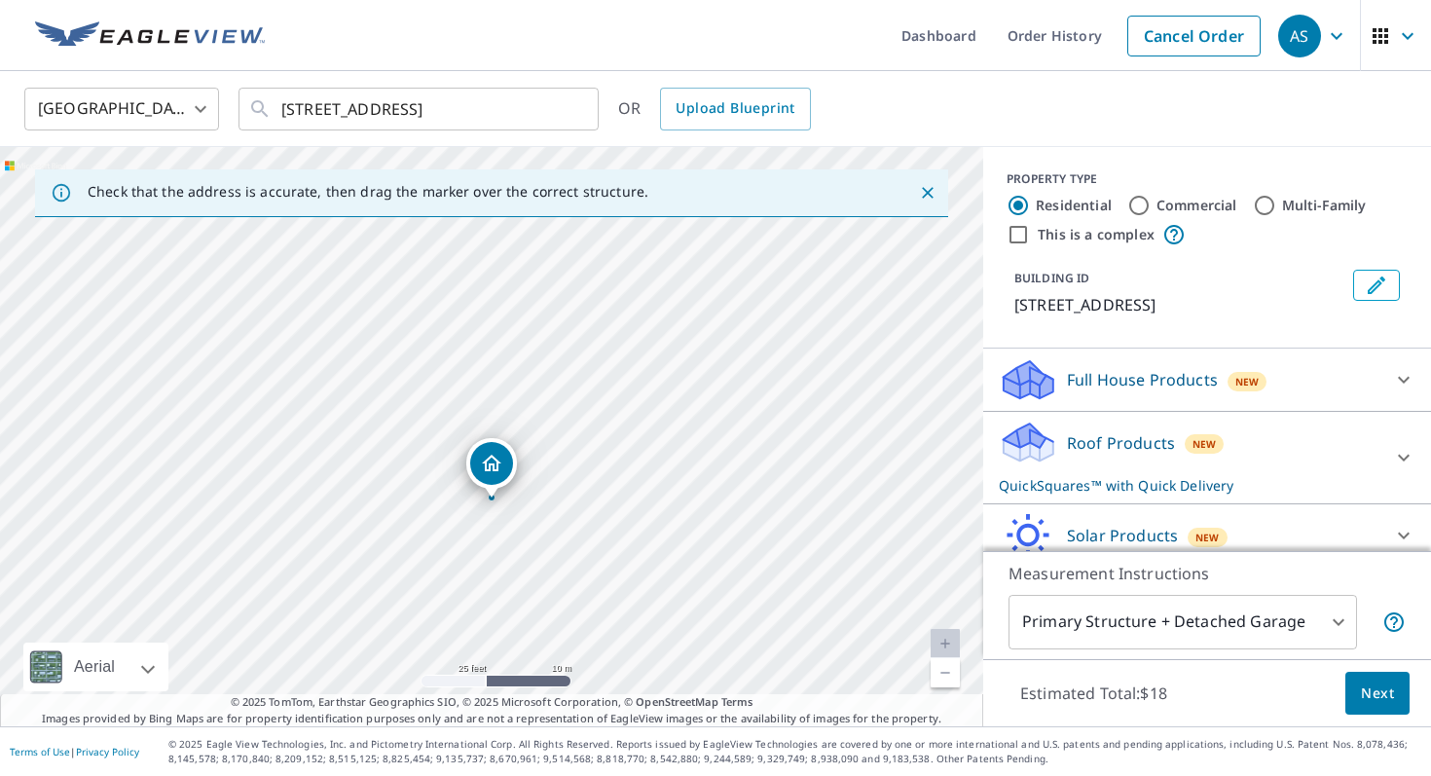  I want to click on span: Your report will include the primary structure and a detached garage if one exists., so click(1394, 622).